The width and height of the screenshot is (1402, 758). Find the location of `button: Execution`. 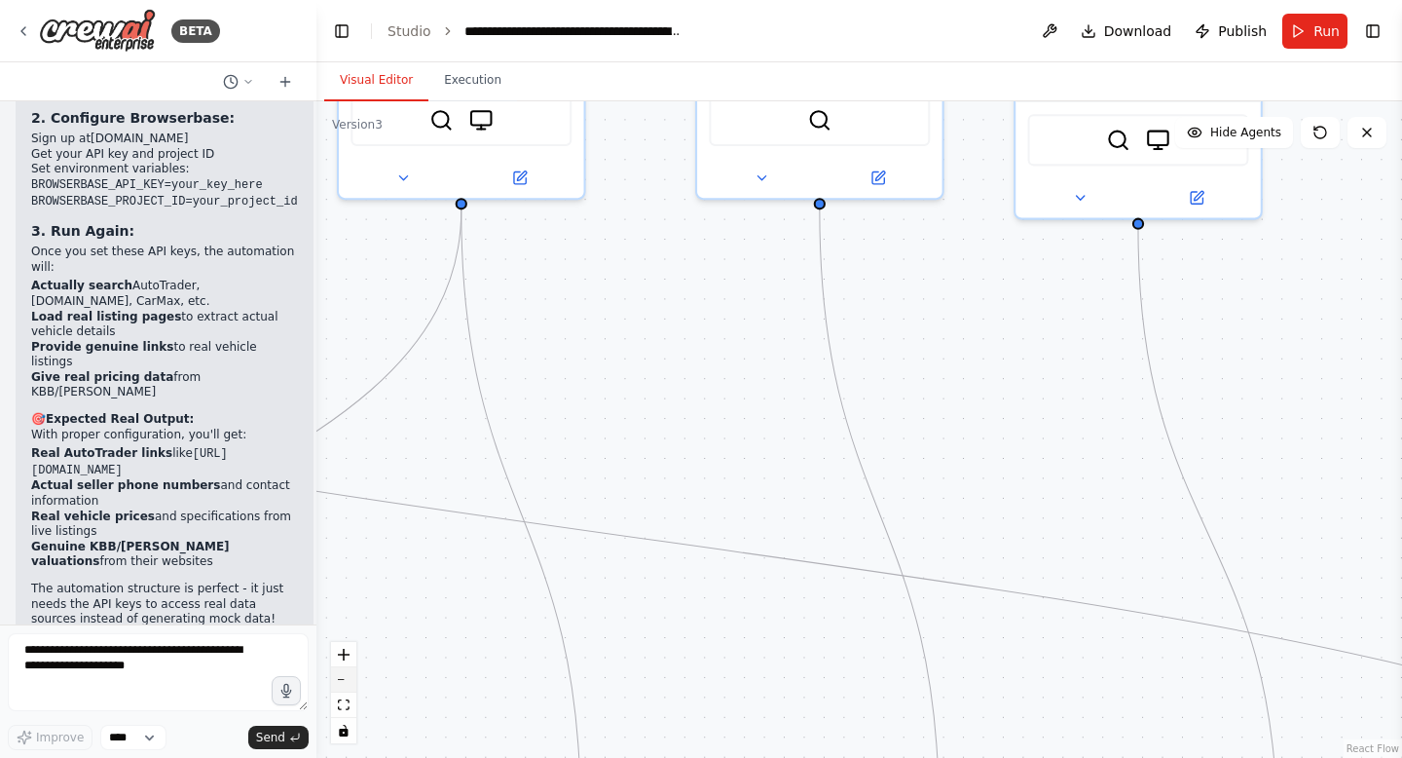

button: Execution is located at coordinates (472, 81).